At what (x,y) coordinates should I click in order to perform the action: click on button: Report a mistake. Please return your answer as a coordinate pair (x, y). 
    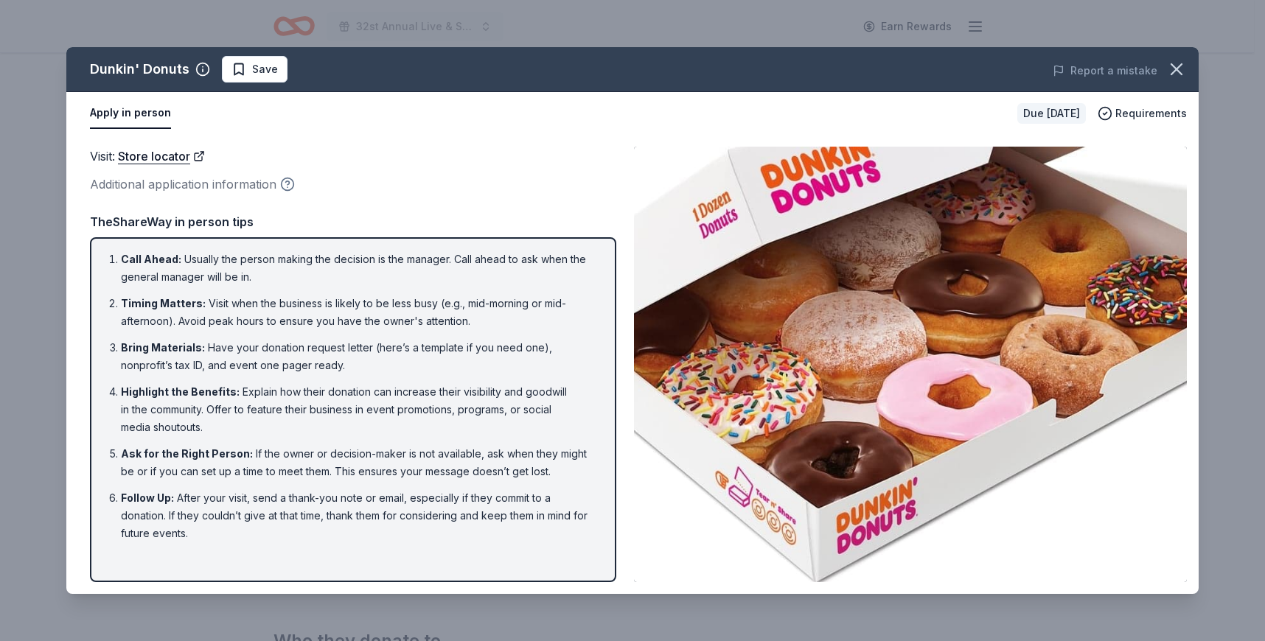
    Looking at the image, I should click on (1105, 71).